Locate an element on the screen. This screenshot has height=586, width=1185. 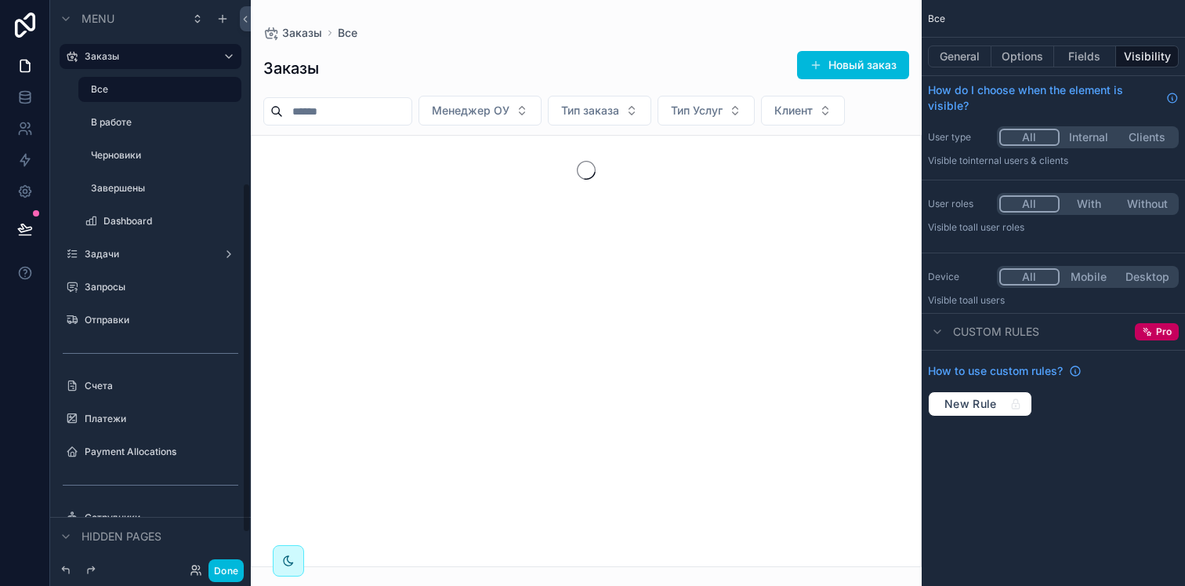
a: Черновики is located at coordinates (162, 155).